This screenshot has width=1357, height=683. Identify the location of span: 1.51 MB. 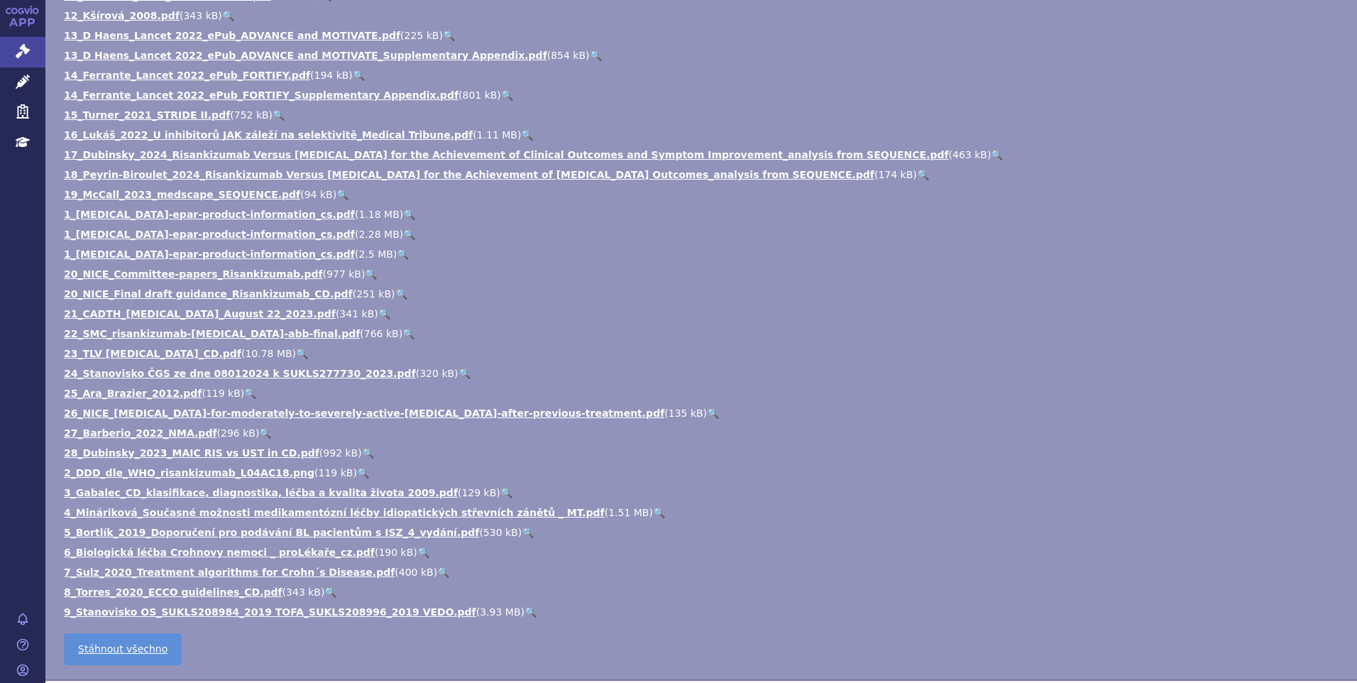
(628, 512).